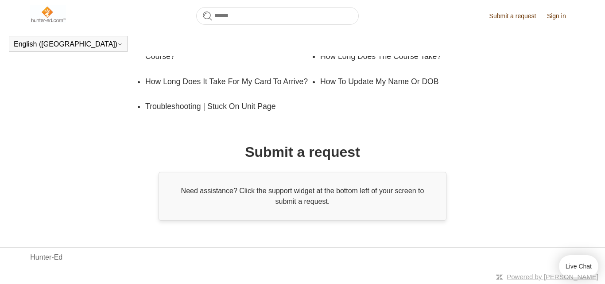 The width and height of the screenshot is (605, 284). Describe the element at coordinates (302, 152) in the screenshot. I see `h1: Submit a request` at that location.